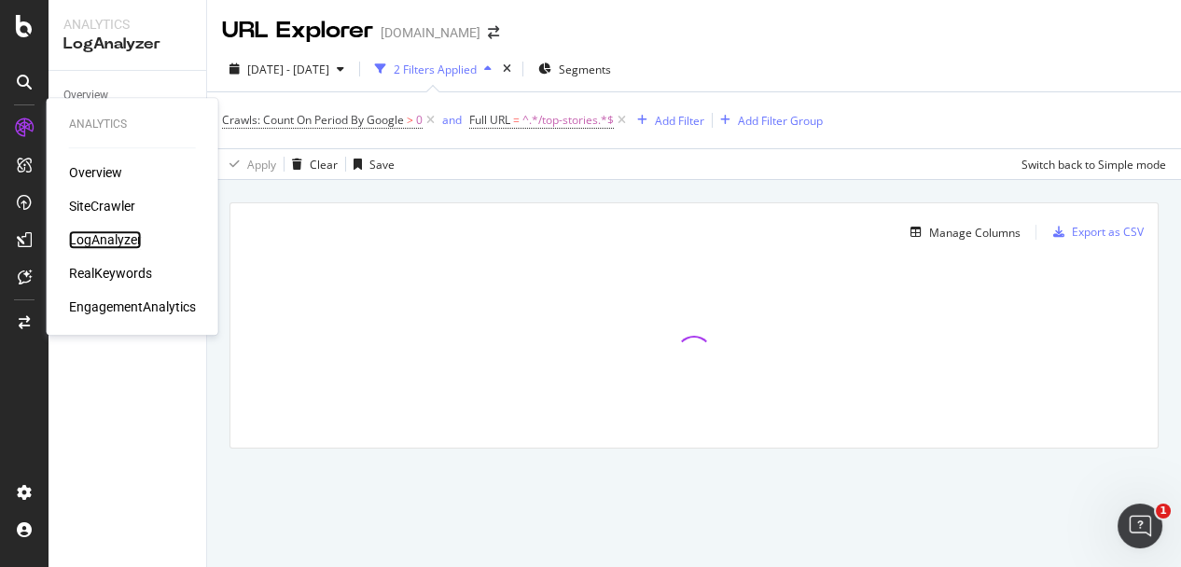 The width and height of the screenshot is (1181, 567). I want to click on div: Add Filter Group, so click(780, 120).